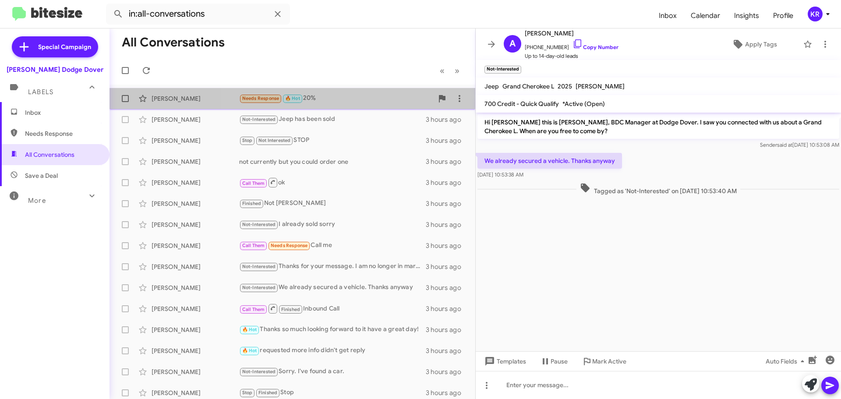  Describe the element at coordinates (609, 361) in the screenshot. I see `span: Mark Active` at that location.